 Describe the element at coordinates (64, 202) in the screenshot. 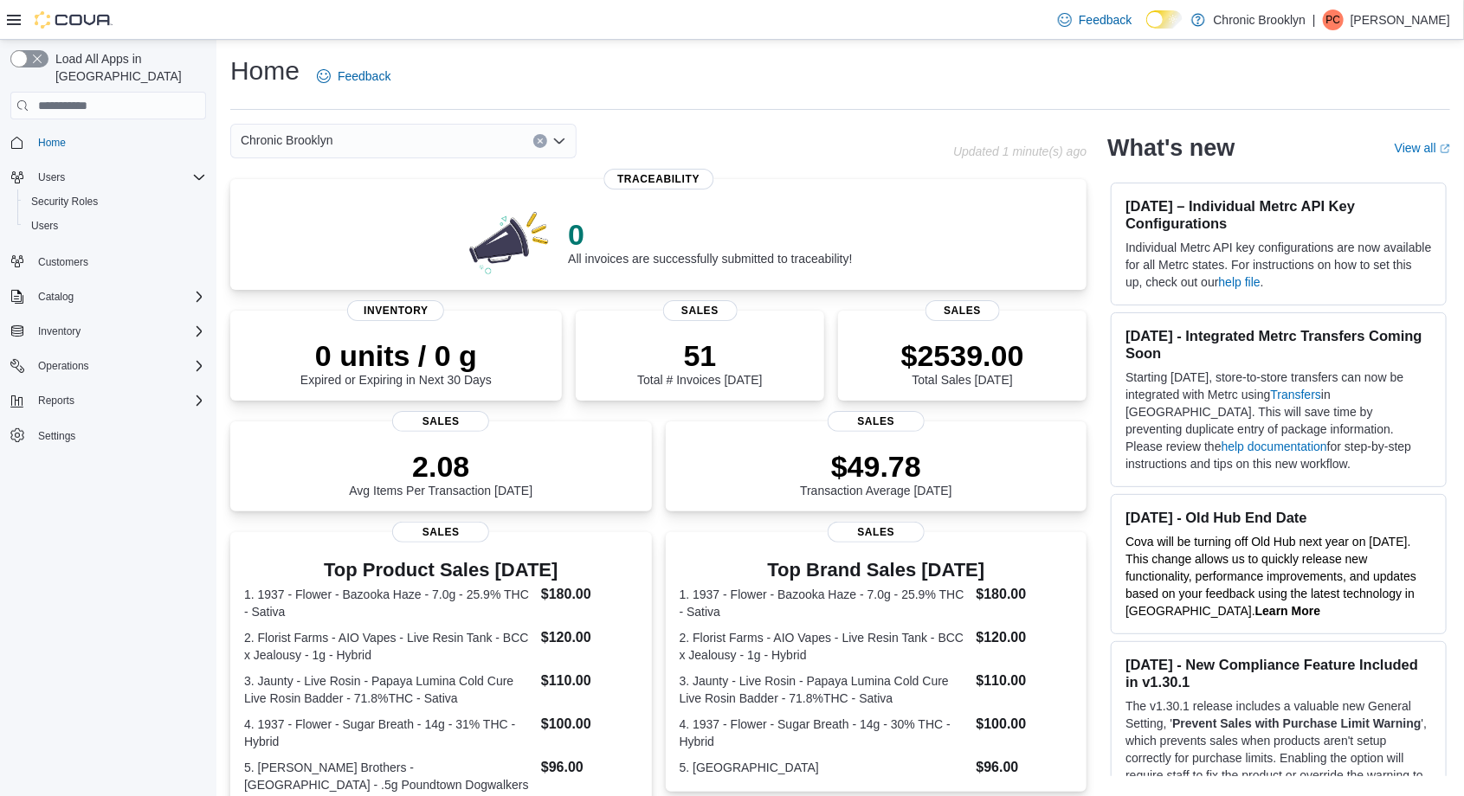

I see `a: Security Roles` at that location.